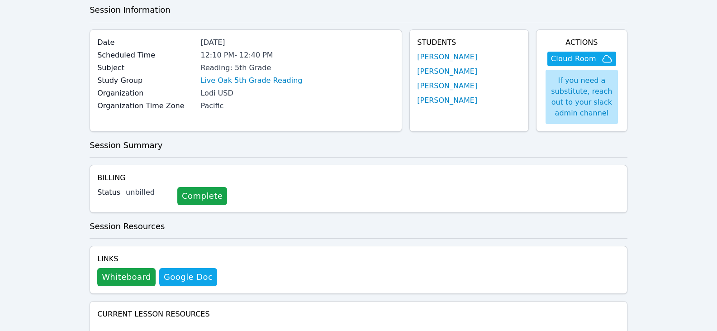  I want to click on div: If you need a substitute, reach out to your slack admin channel, so click(582, 97).